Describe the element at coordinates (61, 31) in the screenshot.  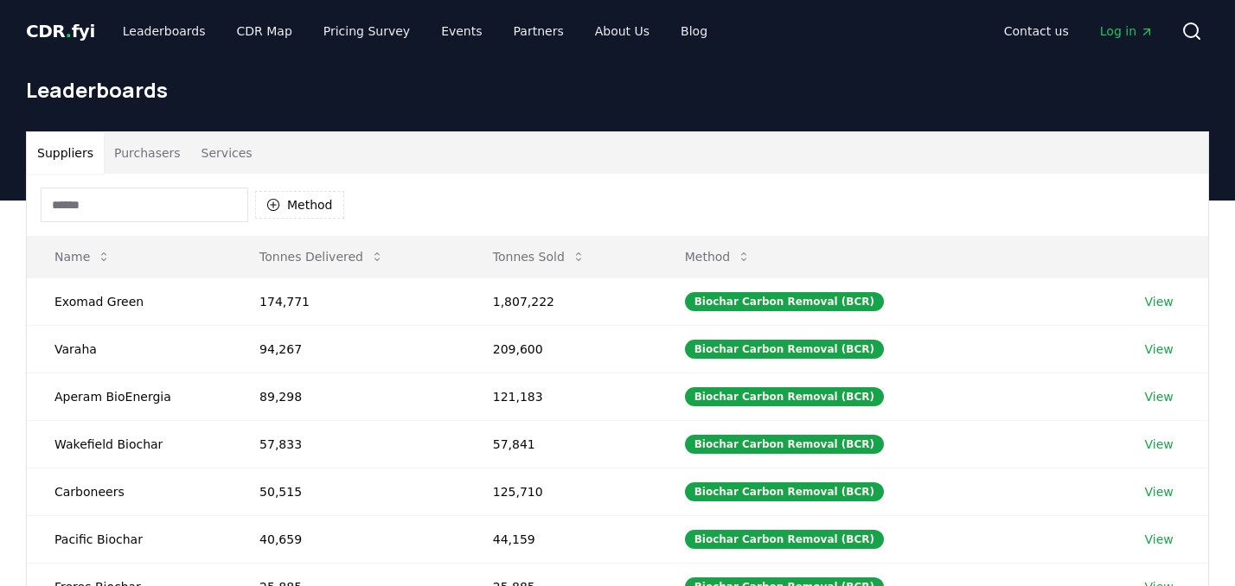
I see `a: CDR.fyi` at that location.